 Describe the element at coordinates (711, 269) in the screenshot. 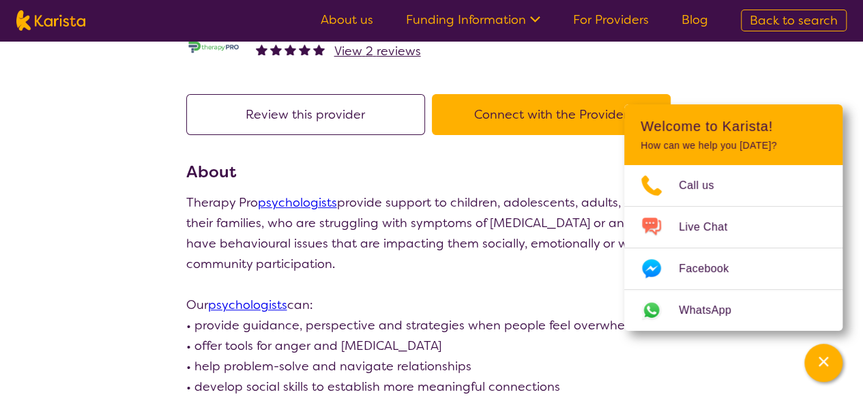

I see `span: Facebook` at that location.